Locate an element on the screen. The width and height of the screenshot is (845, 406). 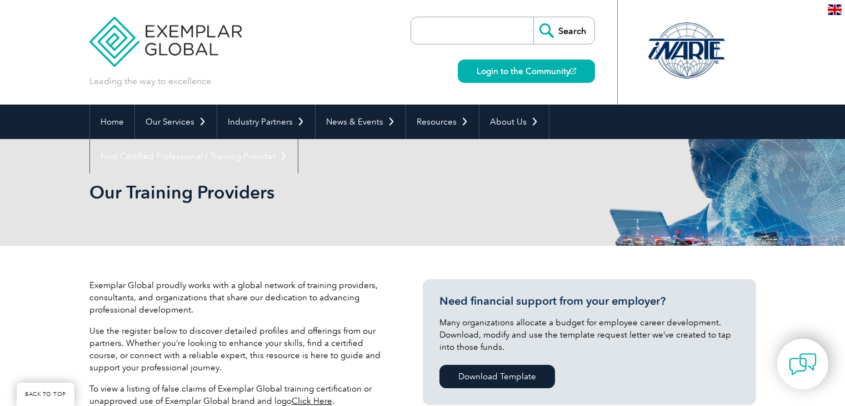
p: Leading the way to excellence is located at coordinates (150, 81).